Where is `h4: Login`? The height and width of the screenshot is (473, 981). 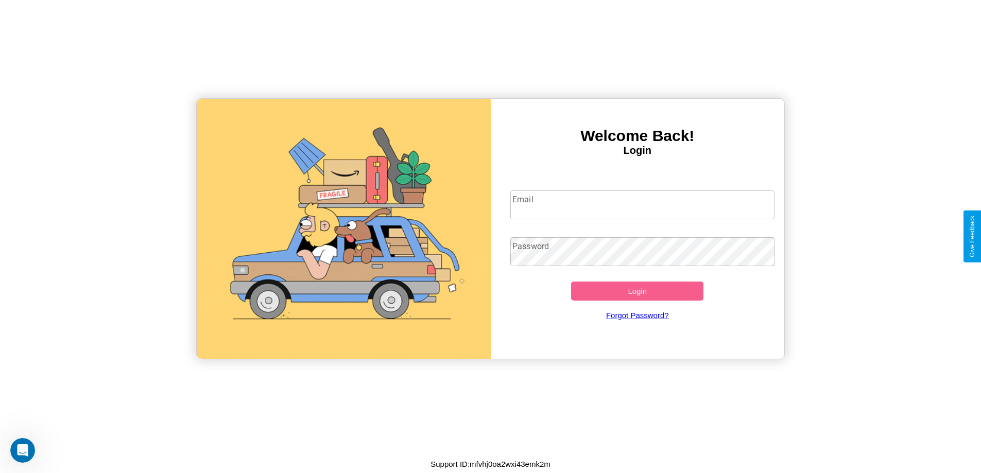
h4: Login is located at coordinates (638, 150).